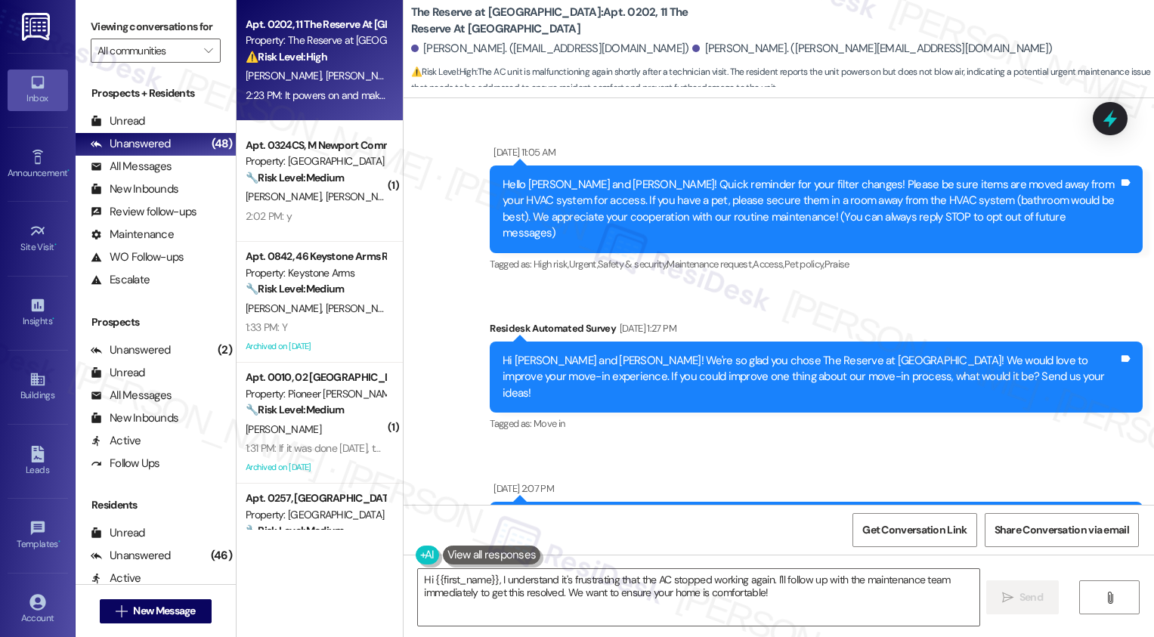  Describe the element at coordinates (137, 257) in the screenshot. I see `div: WO Follow-ups` at that location.